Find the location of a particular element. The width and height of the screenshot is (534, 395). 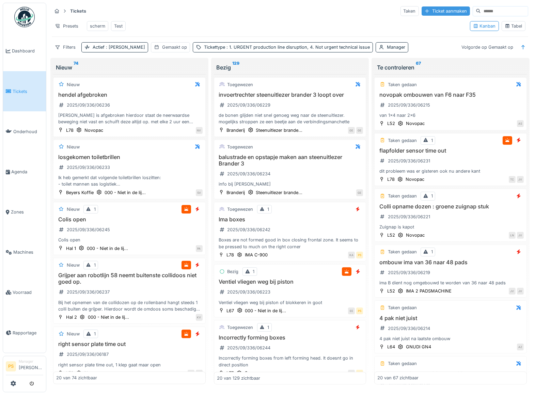

div: L64 is located at coordinates (391, 347).